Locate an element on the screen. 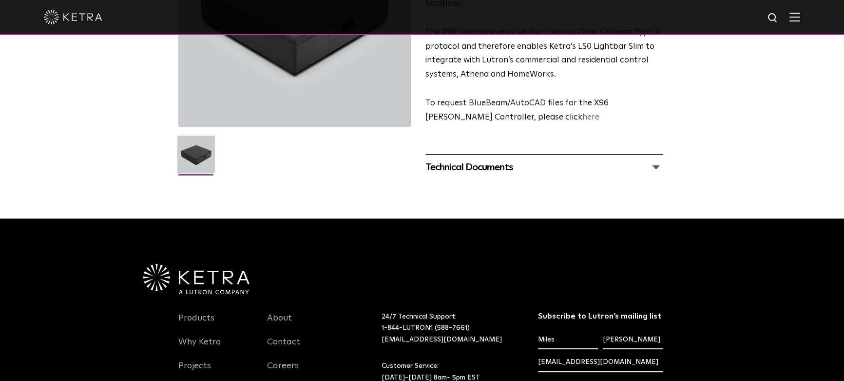 This screenshot has height=381, width=844. input: Email is located at coordinates (601, 362).